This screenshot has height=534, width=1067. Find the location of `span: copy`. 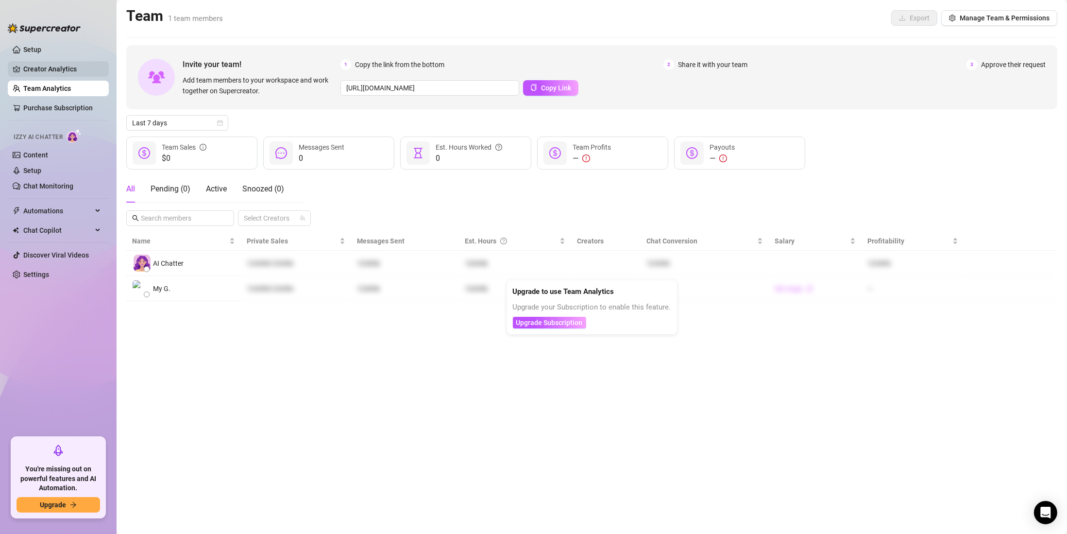

span: copy is located at coordinates (534, 87).